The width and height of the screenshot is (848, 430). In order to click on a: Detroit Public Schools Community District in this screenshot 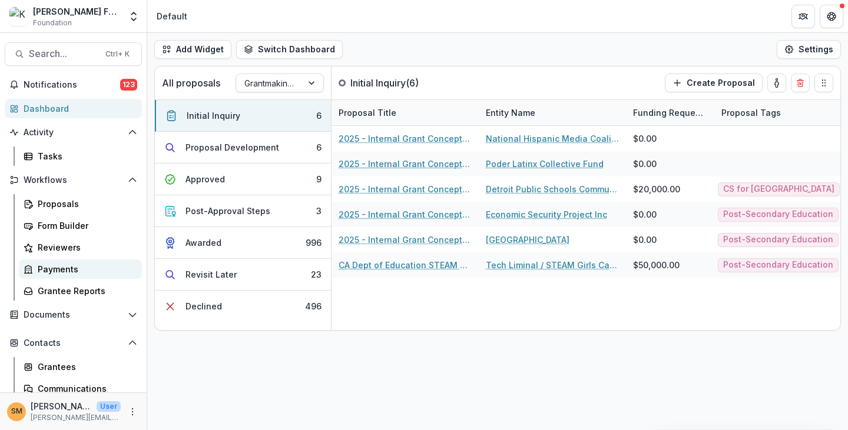, I will do `click(552, 189)`.